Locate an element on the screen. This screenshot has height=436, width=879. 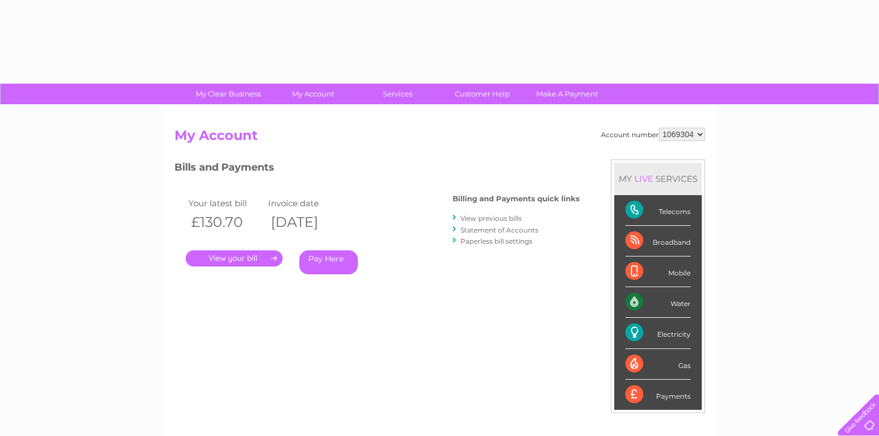
div: Broadband is located at coordinates (658, 241).